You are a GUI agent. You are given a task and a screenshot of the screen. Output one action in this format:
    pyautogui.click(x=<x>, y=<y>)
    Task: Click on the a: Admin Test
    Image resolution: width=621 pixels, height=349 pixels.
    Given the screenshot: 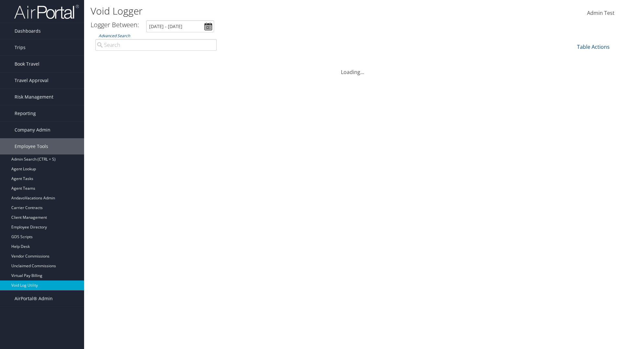 What is the action you would take?
    pyautogui.click(x=600, y=13)
    